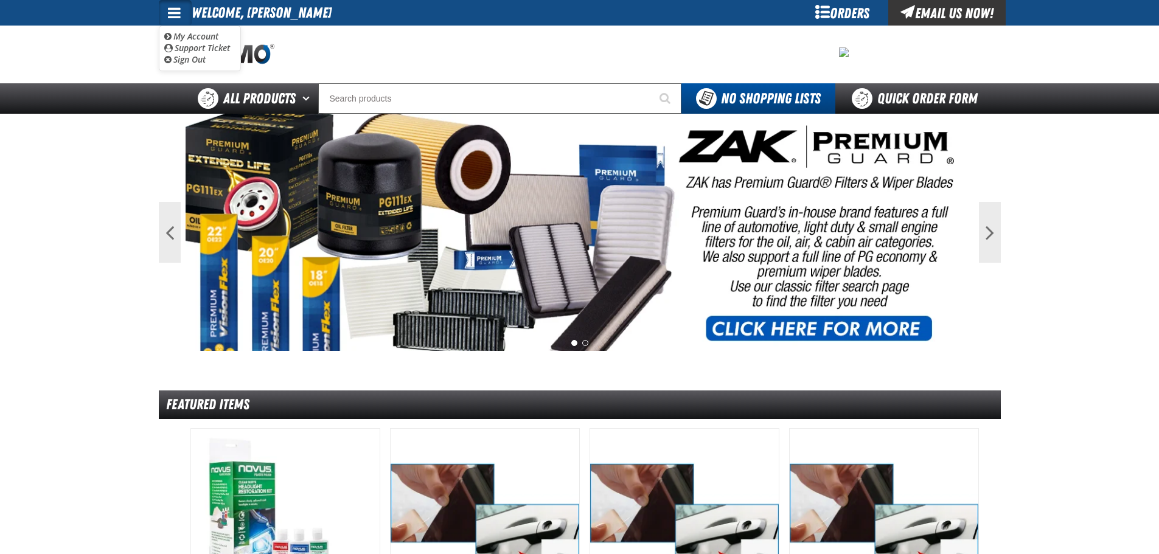  What do you see at coordinates (170, 232) in the screenshot?
I see `button: Previous` at bounding box center [170, 232].